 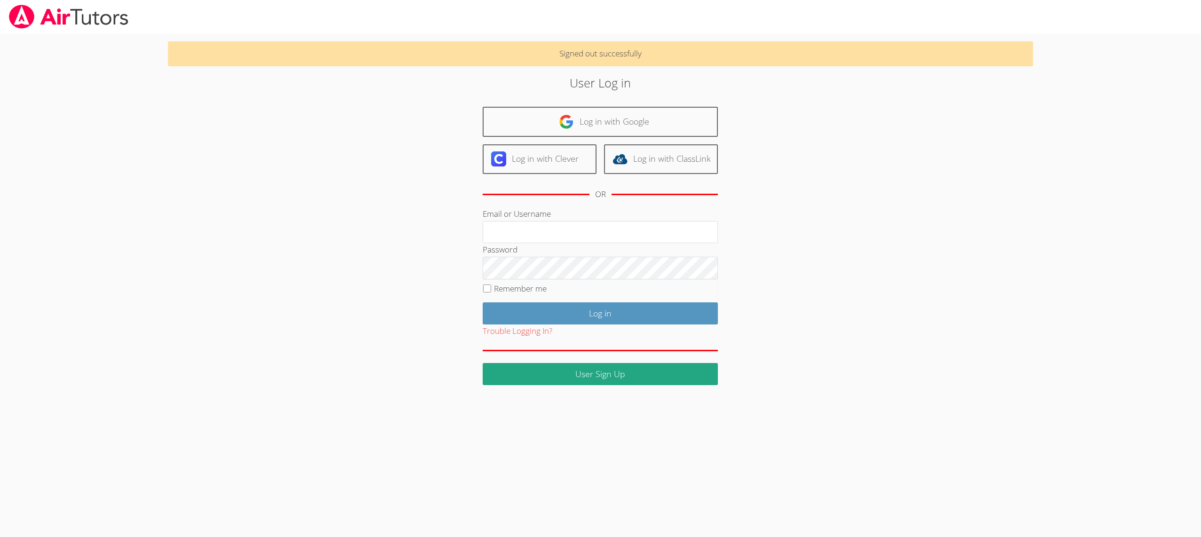 I want to click on a: User Sign Up, so click(x=600, y=374).